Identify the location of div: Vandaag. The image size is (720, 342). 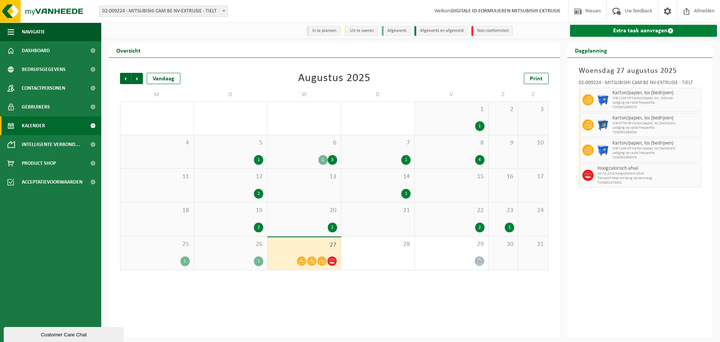
(164, 78).